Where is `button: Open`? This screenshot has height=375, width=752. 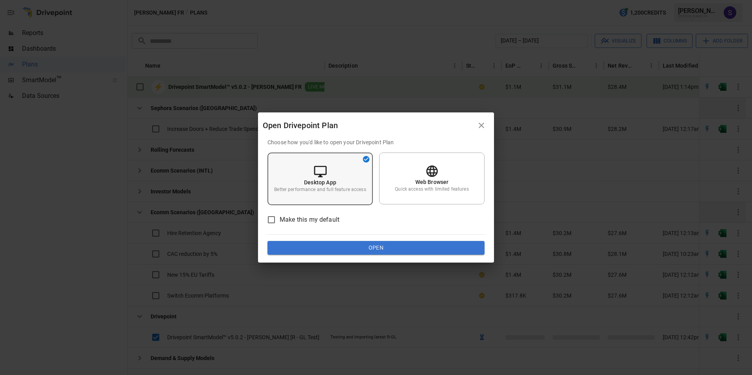
button: Open is located at coordinates (376, 248).